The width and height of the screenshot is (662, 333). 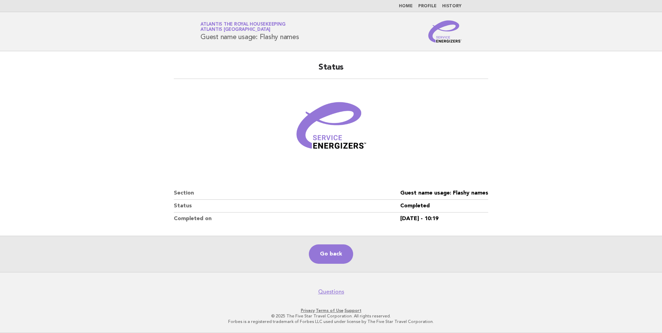 I want to click on a: History, so click(x=452, y=6).